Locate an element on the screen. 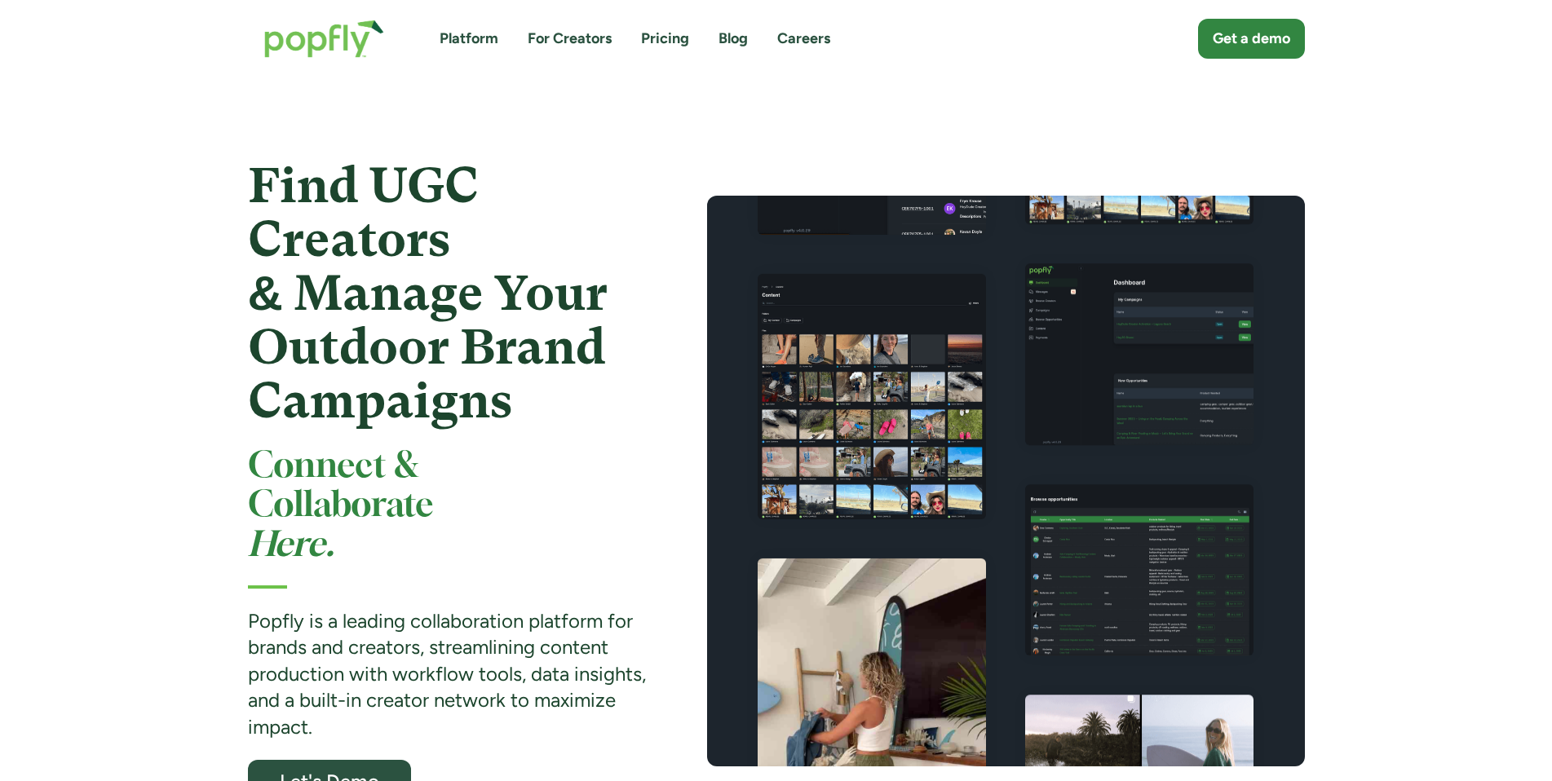 The image size is (1552, 781). div: Get a demo is located at coordinates (1251, 38).